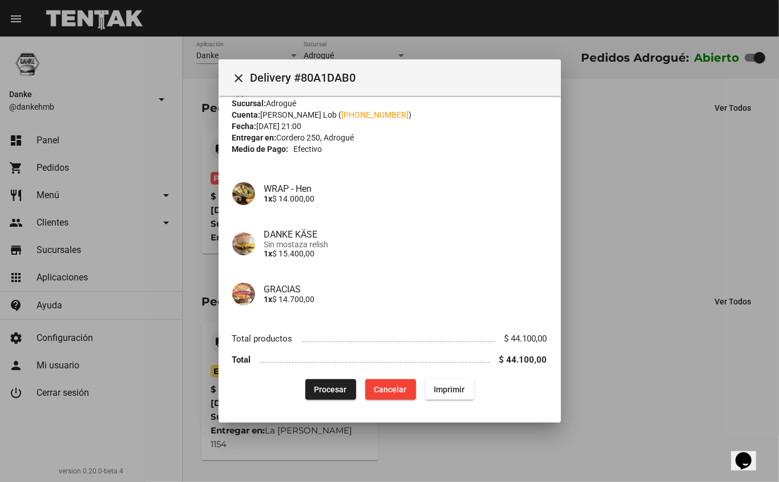 The image size is (779, 482). What do you see at coordinates (247, 115) in the screenshot?
I see `strong: Cuenta:` at bounding box center [247, 115].